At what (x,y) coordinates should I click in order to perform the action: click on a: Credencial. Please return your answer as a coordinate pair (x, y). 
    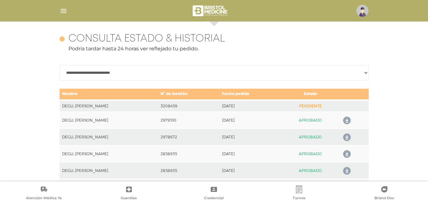
    Looking at the image, I should click on (214, 193).